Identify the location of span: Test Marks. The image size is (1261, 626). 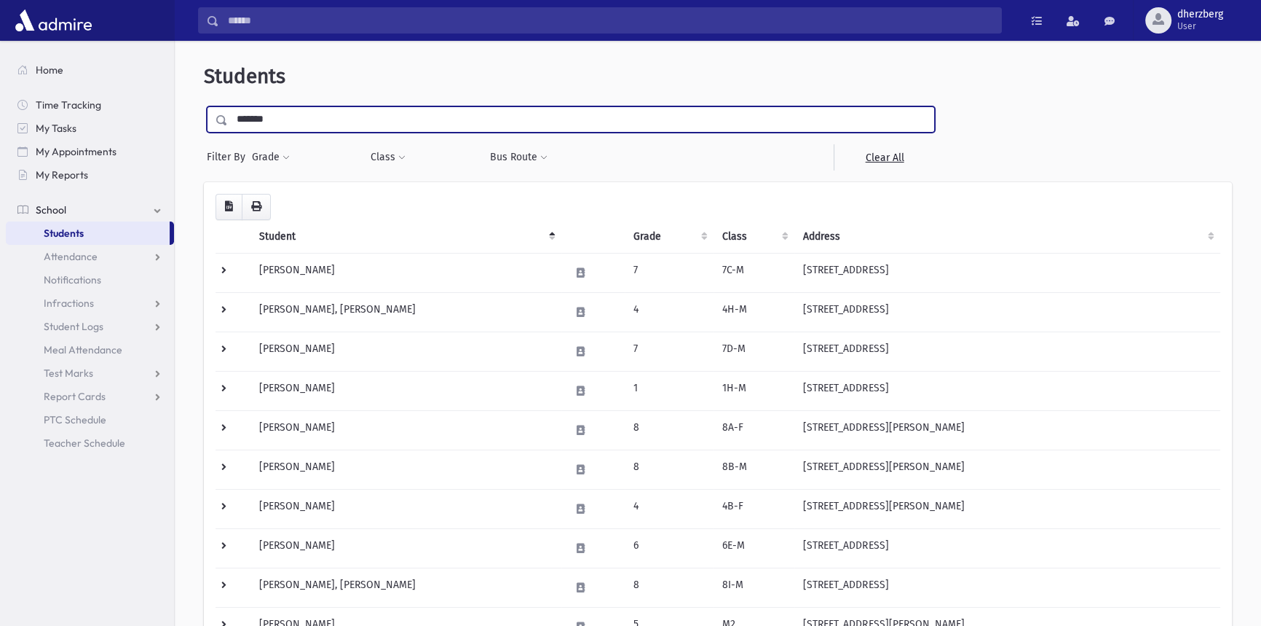
(68, 373).